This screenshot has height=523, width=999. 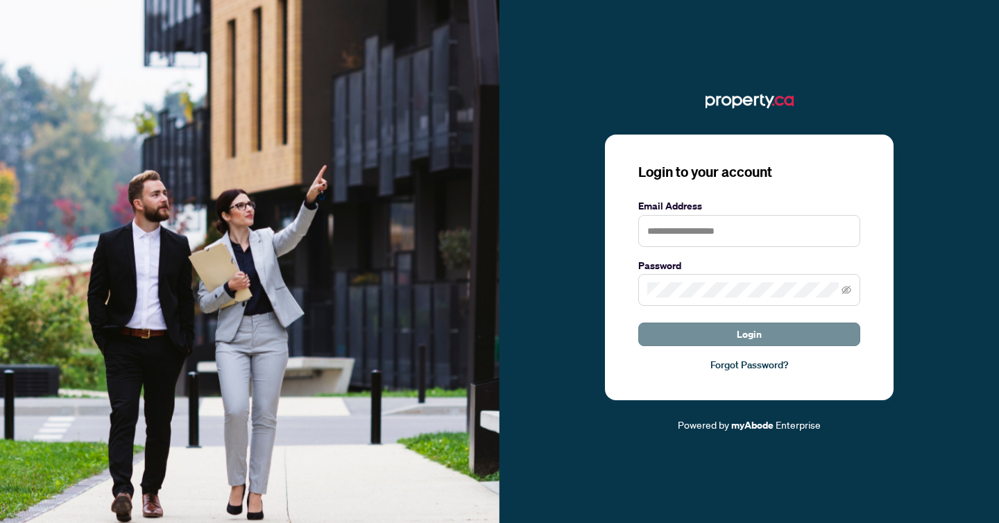 What do you see at coordinates (797, 424) in the screenshot?
I see `span: Enterprise` at bounding box center [797, 424].